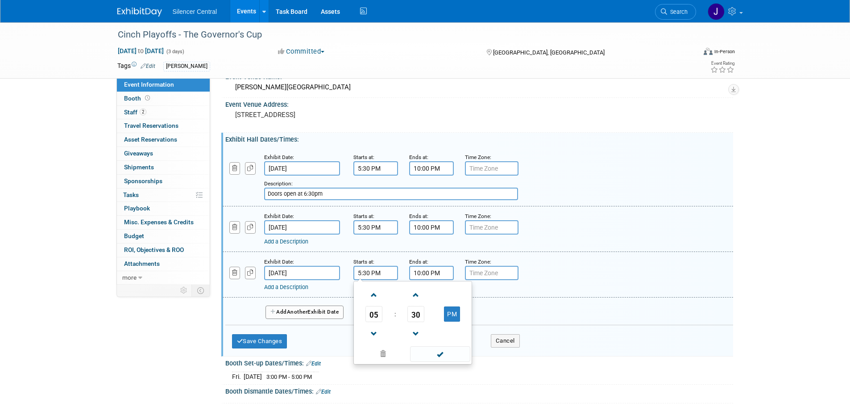 The height and width of the screenshot is (407, 850). What do you see at coordinates (200, 290) in the screenshot?
I see `td: Toggle Event Tabs` at bounding box center [200, 290].